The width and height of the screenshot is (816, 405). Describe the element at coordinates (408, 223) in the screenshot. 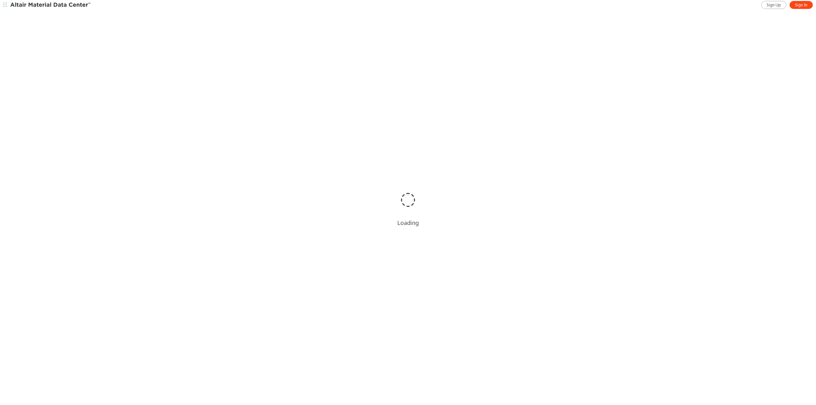

I see `div: Loading` at that location.